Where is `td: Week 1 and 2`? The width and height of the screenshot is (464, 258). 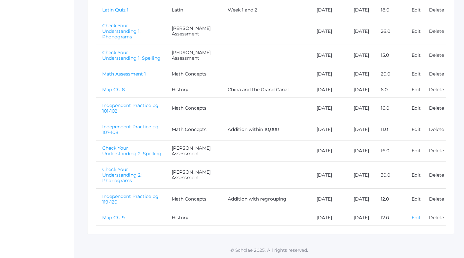
td: Week 1 and 2 is located at coordinates (266, 10).